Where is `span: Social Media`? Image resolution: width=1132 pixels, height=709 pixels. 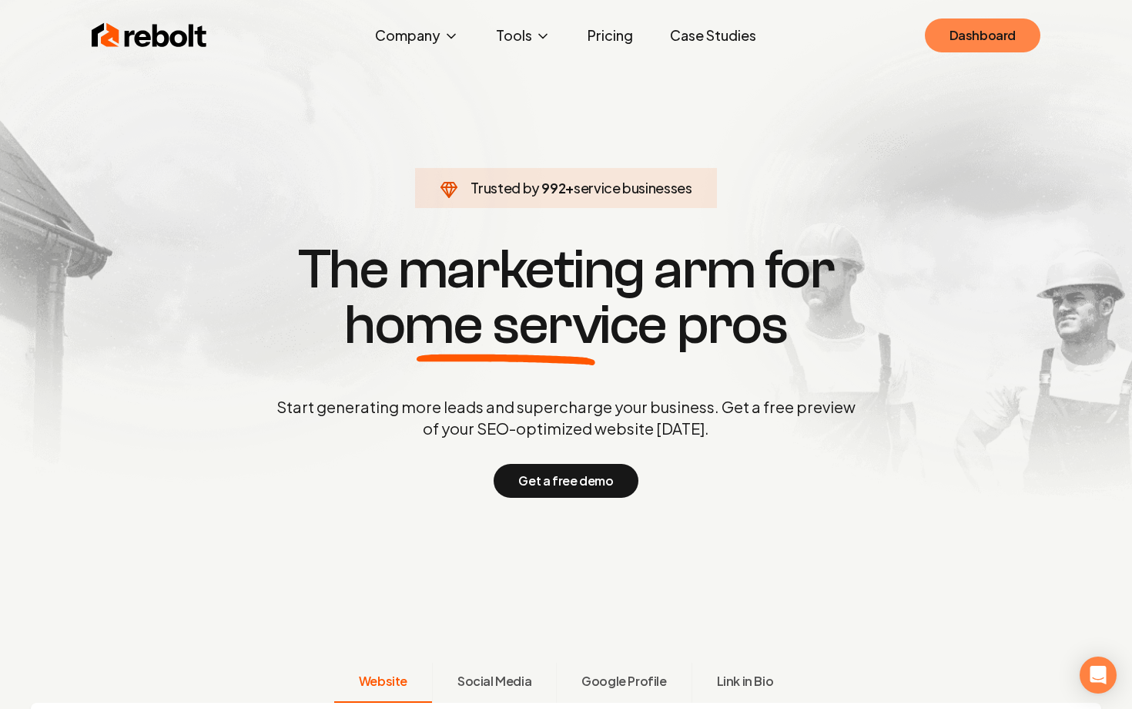
span: Social Media is located at coordinates (494, 681).